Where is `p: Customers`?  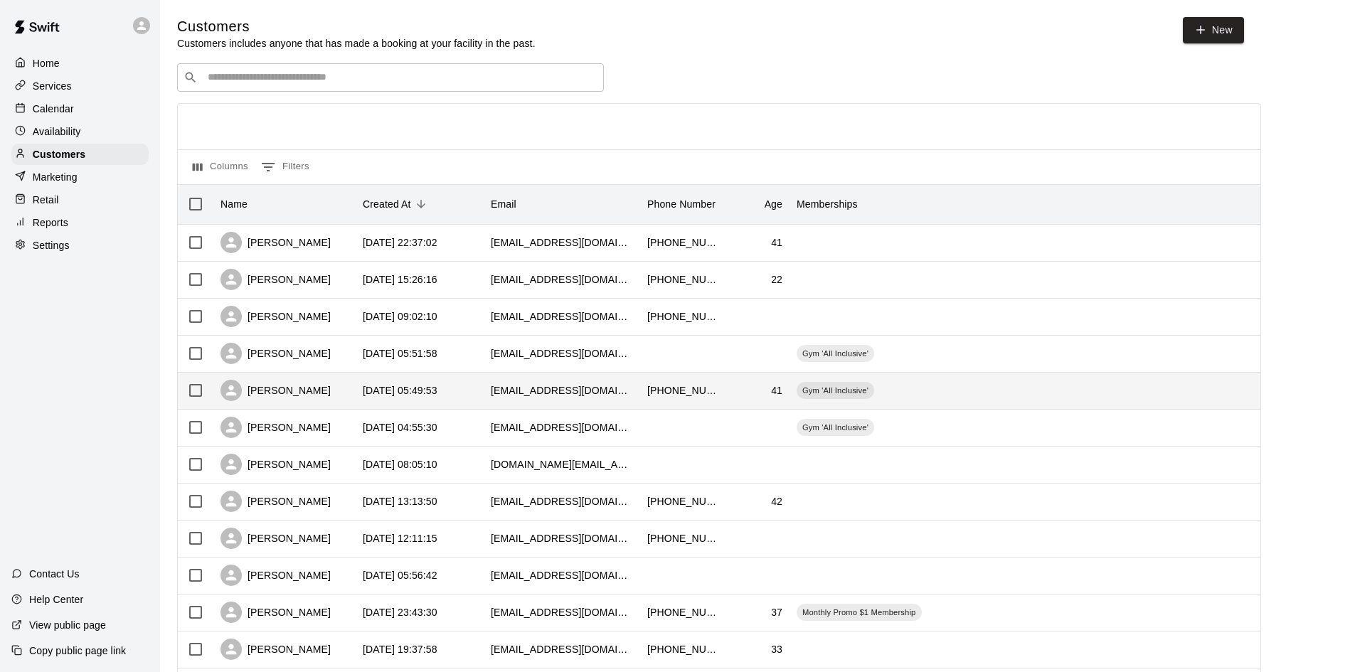
p: Customers is located at coordinates (59, 154).